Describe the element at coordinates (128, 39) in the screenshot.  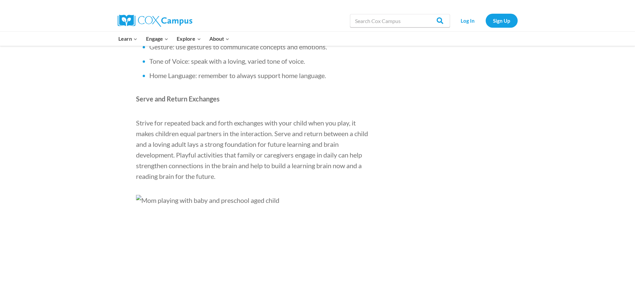
I see `button: Child menu of Learn` at that location.